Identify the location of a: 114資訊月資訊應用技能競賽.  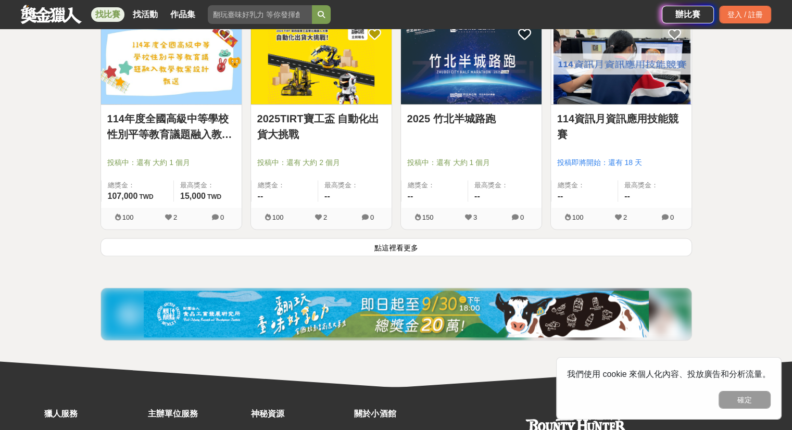
(621, 127).